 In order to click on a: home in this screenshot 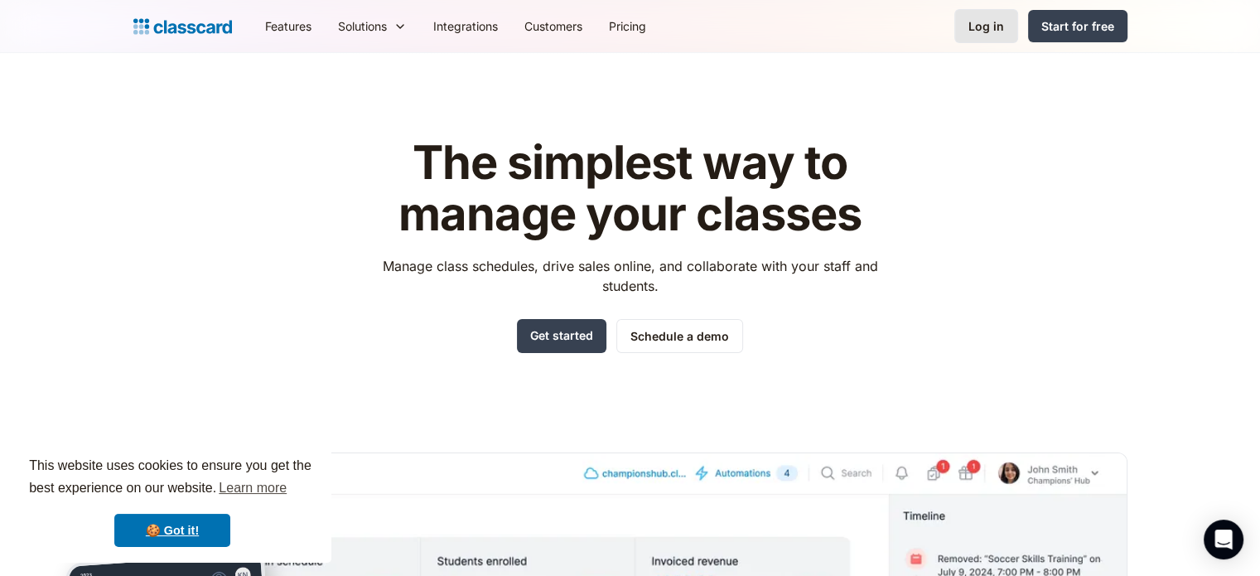, I will do `click(182, 27)`.